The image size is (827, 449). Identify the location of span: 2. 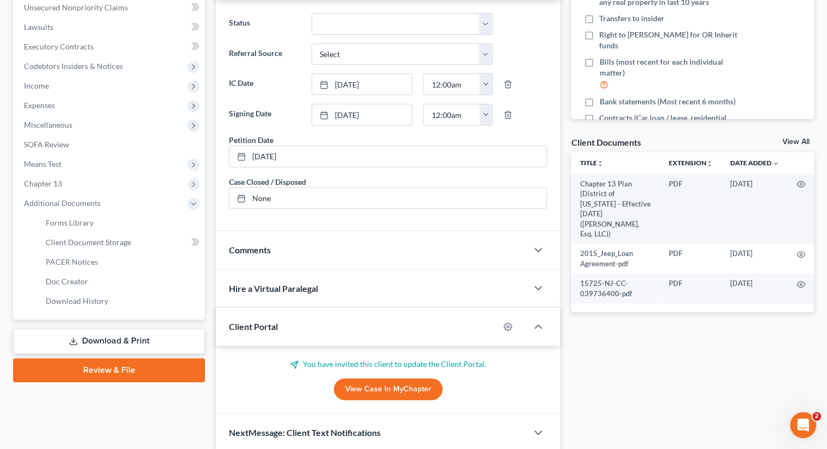
(816, 416).